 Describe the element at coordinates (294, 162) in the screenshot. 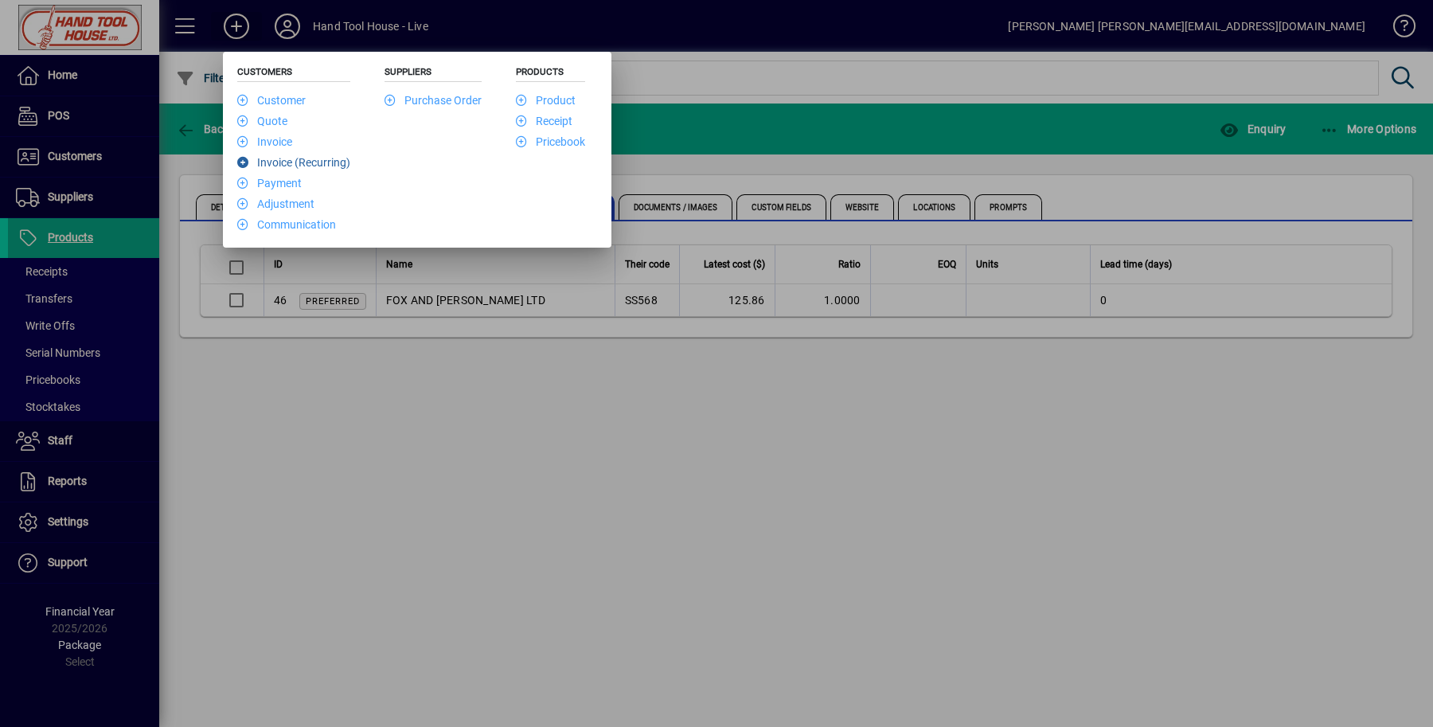

I see `a: Invoice (Recurring)` at that location.